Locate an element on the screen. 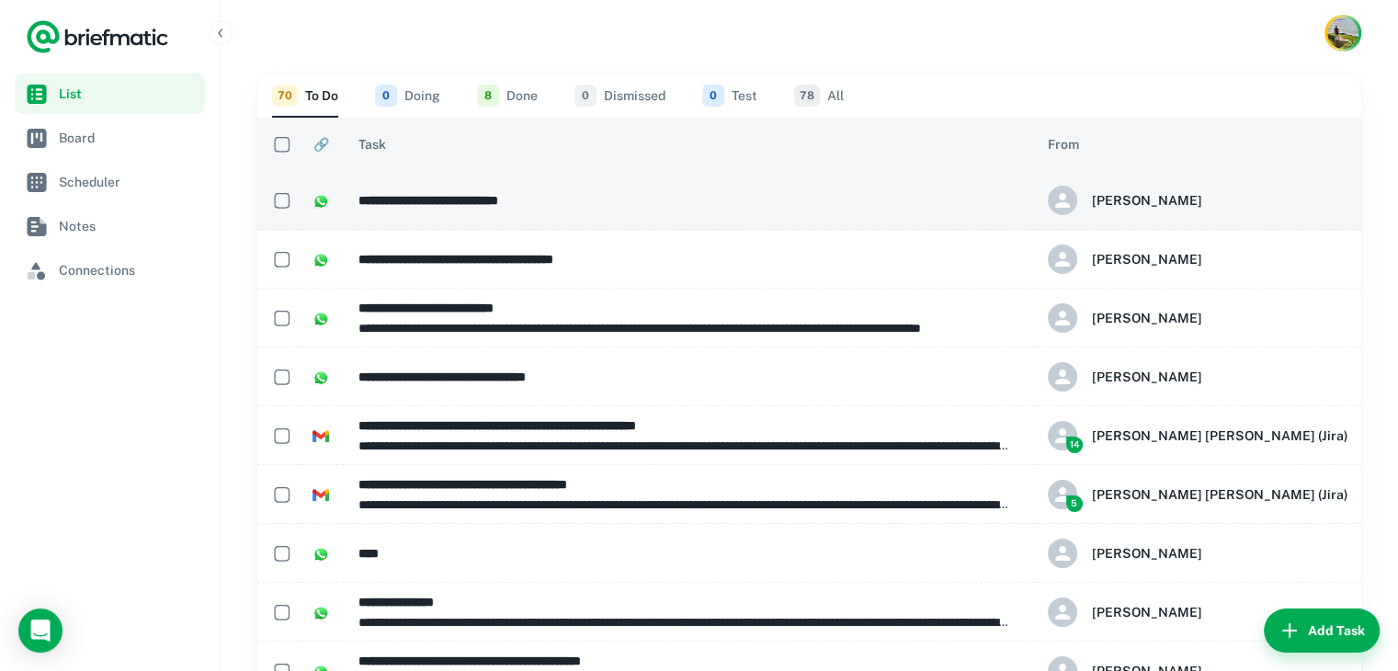  button: Add Task is located at coordinates (1321, 630).